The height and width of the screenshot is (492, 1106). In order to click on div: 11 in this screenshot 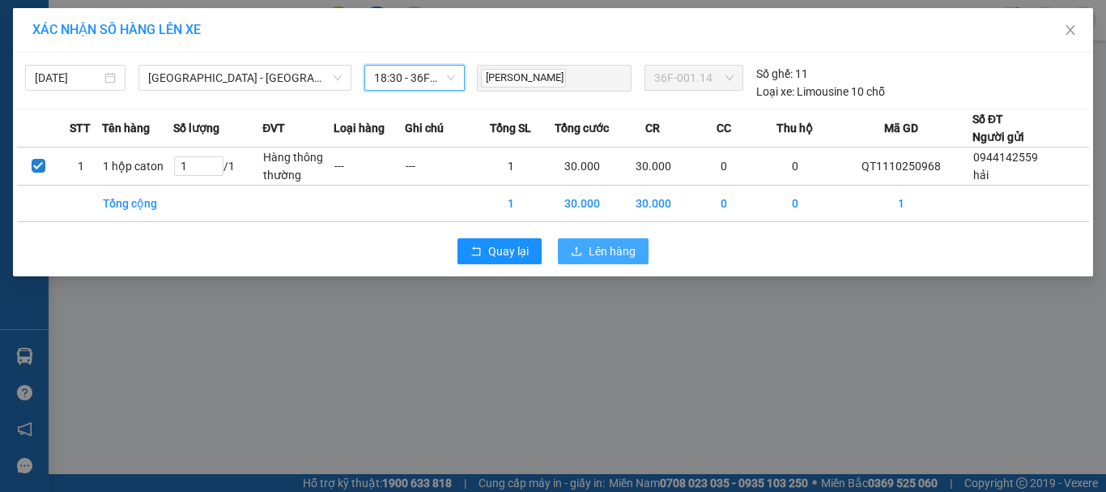, I will do `click(782, 74)`.